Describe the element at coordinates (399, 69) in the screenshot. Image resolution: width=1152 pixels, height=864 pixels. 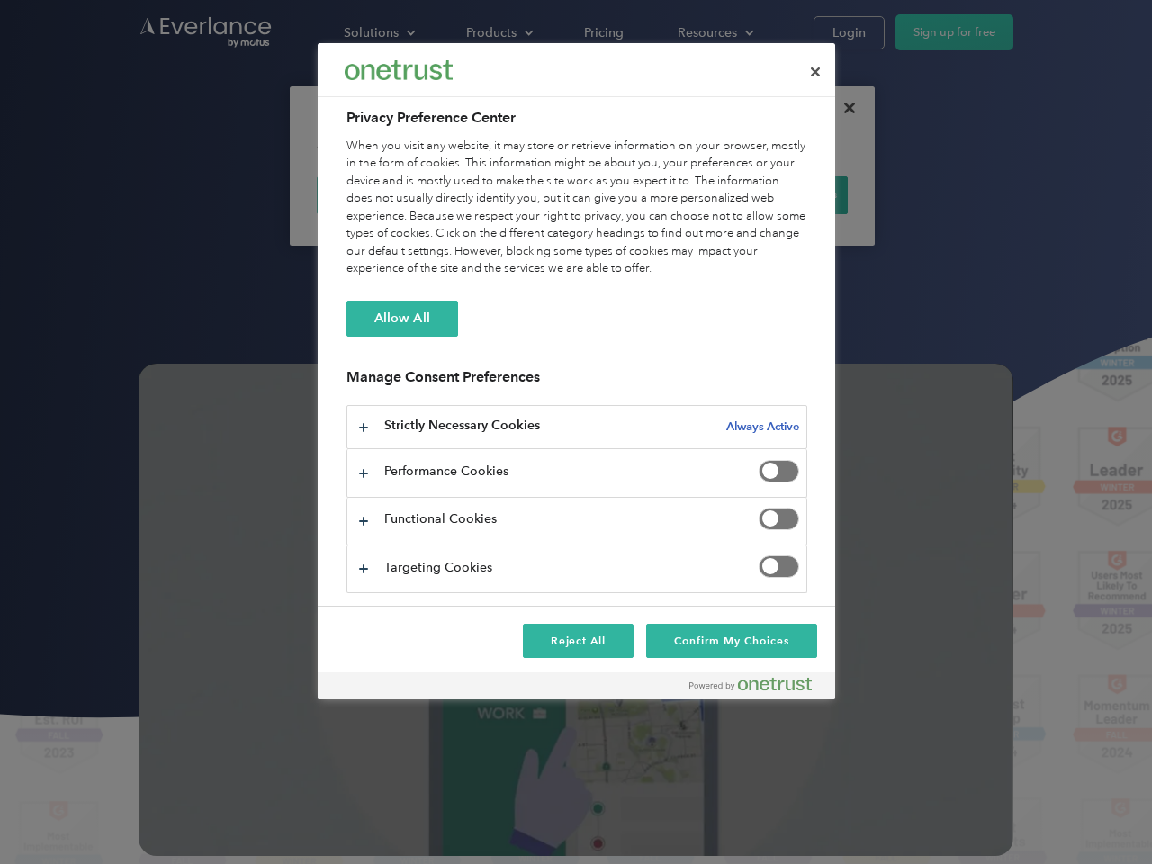
I see `img: Everlance` at that location.